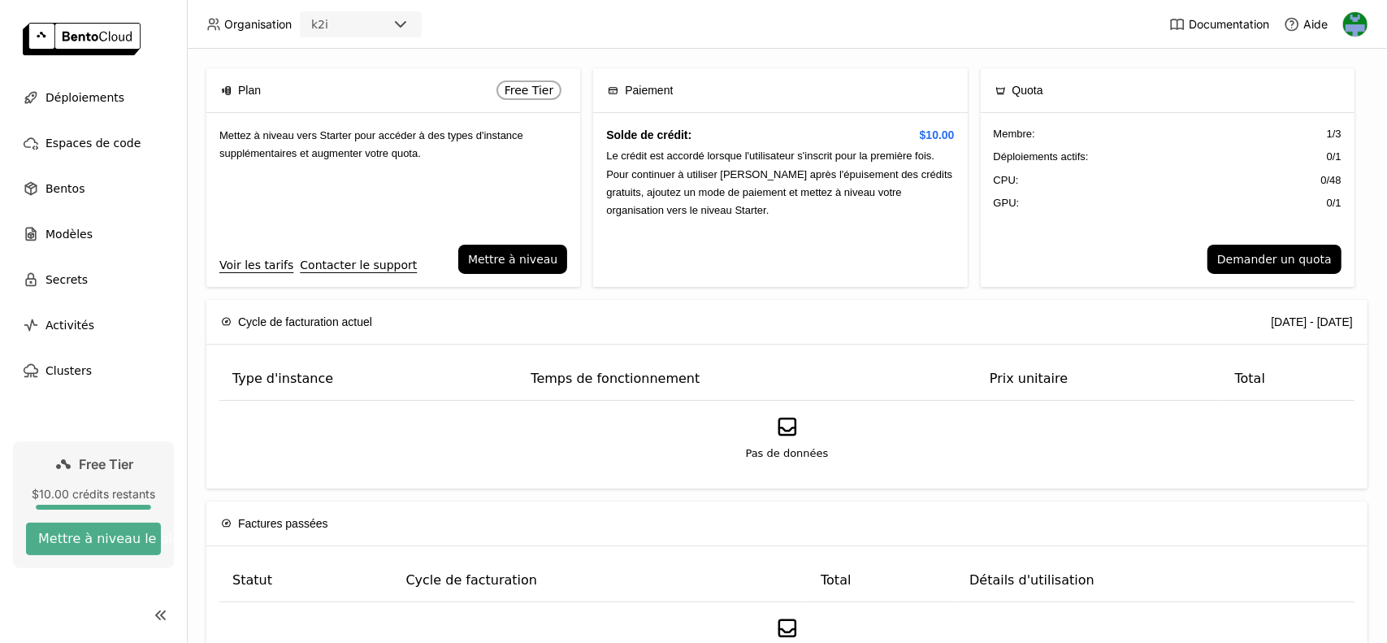 Image resolution: width=1387 pixels, height=643 pixels. I want to click on a: Déploiements, so click(93, 98).